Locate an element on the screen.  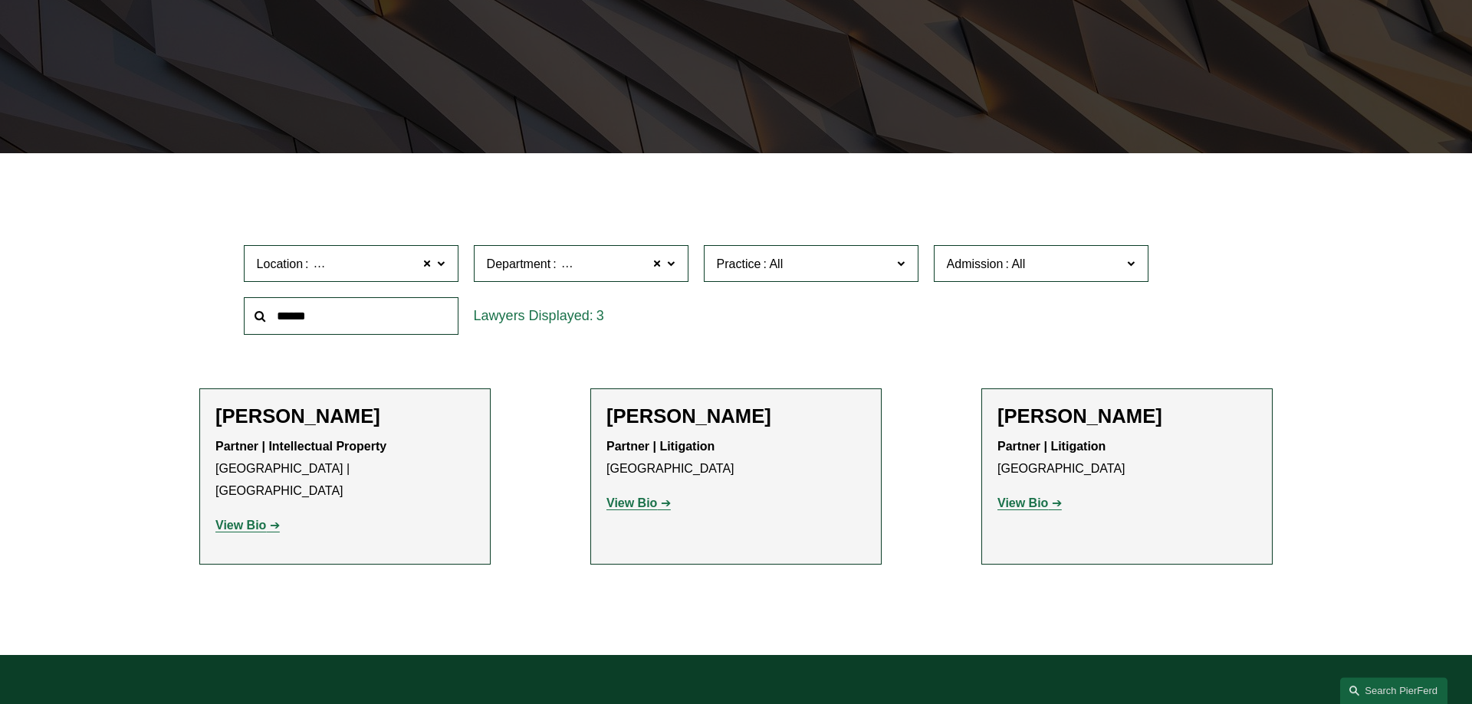
span: Location is located at coordinates (280, 264).